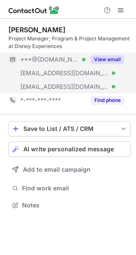  I want to click on button: Add to email campaign, so click(70, 169).